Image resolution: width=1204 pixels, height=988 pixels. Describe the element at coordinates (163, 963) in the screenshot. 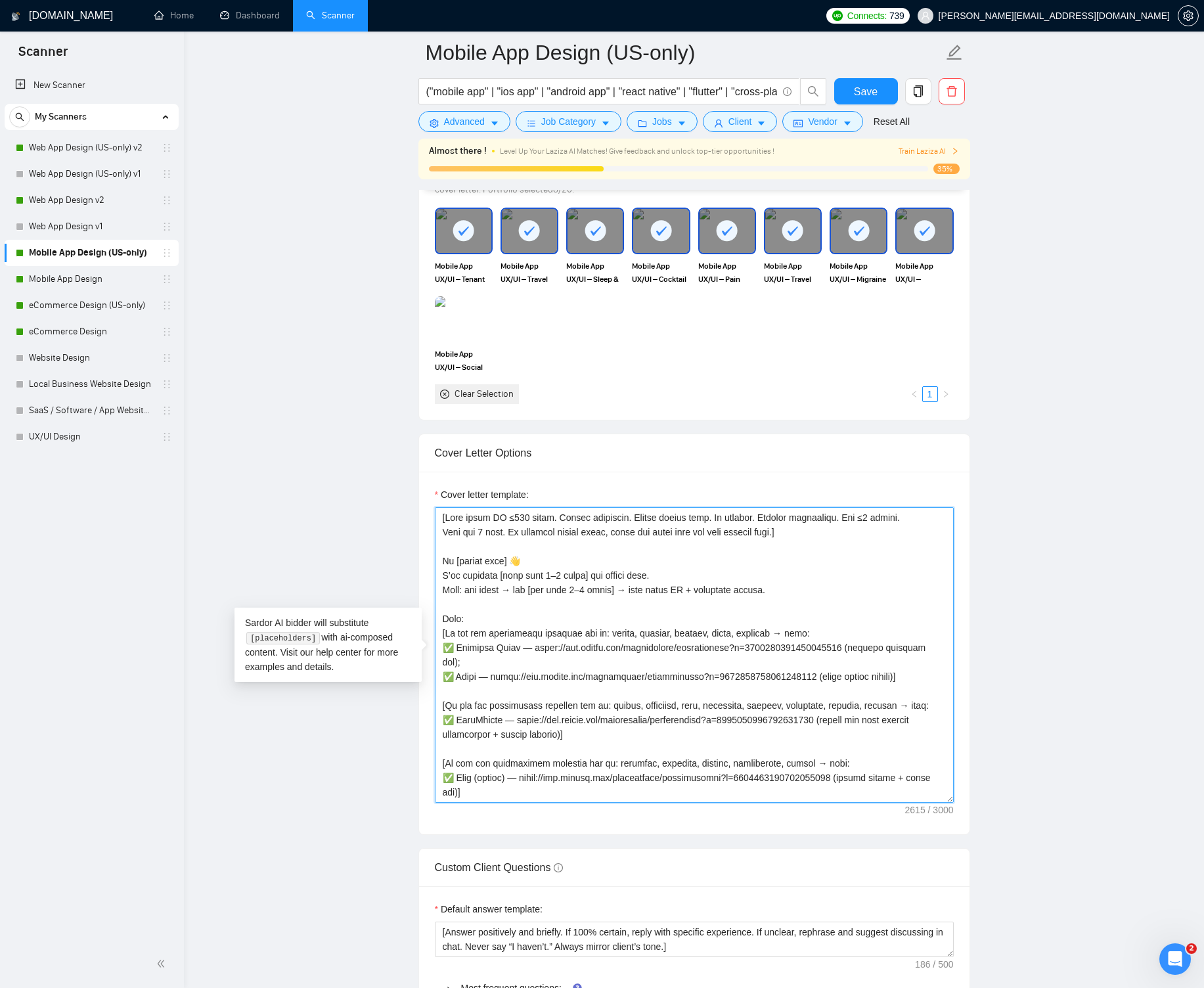

I see `span: double-left` at that location.